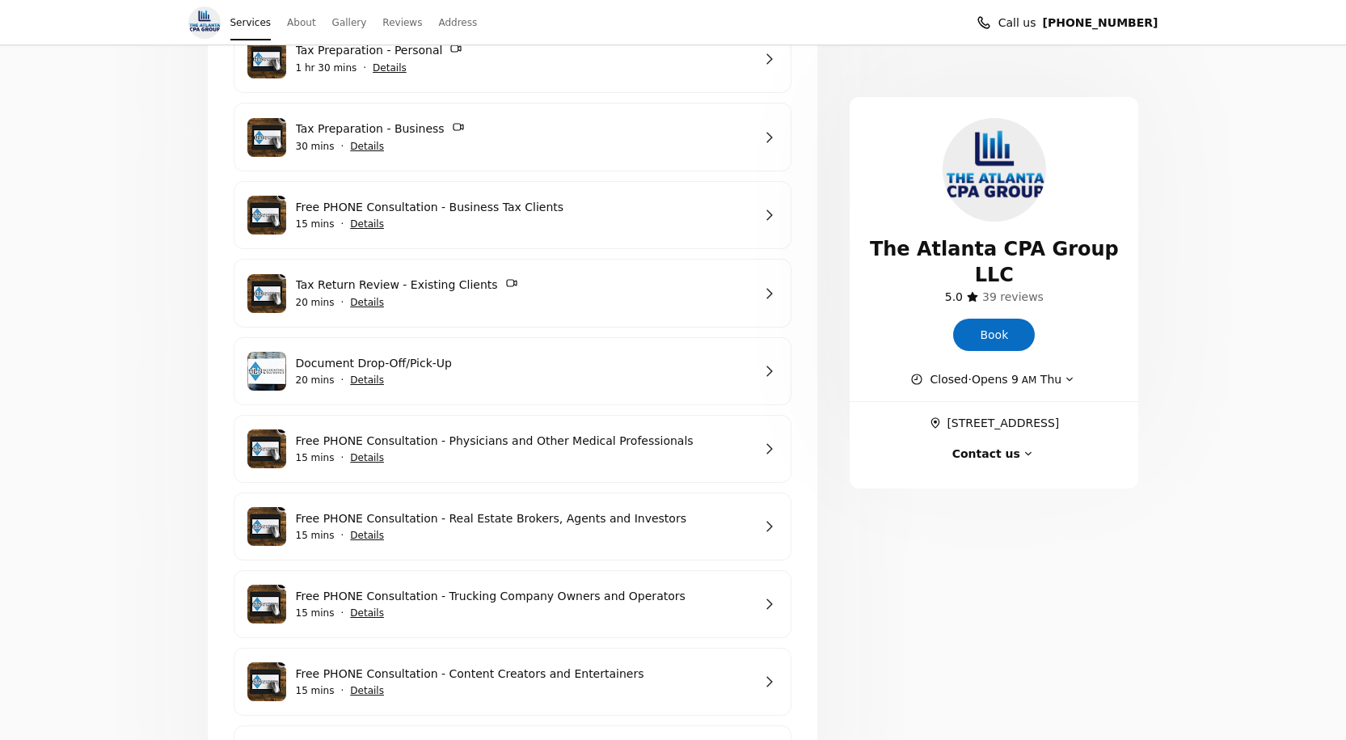 The image size is (1346, 740). I want to click on button: Show working hours, so click(994, 379).